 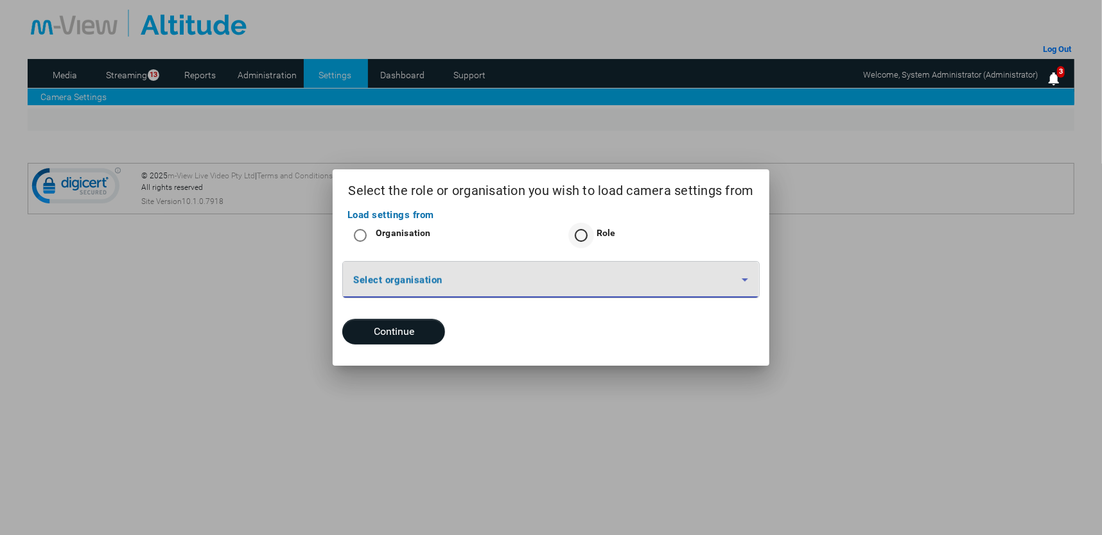 What do you see at coordinates (550, 188) in the screenshot?
I see `h2: Select the role or organisation you wish to load camera settings from` at bounding box center [550, 188].